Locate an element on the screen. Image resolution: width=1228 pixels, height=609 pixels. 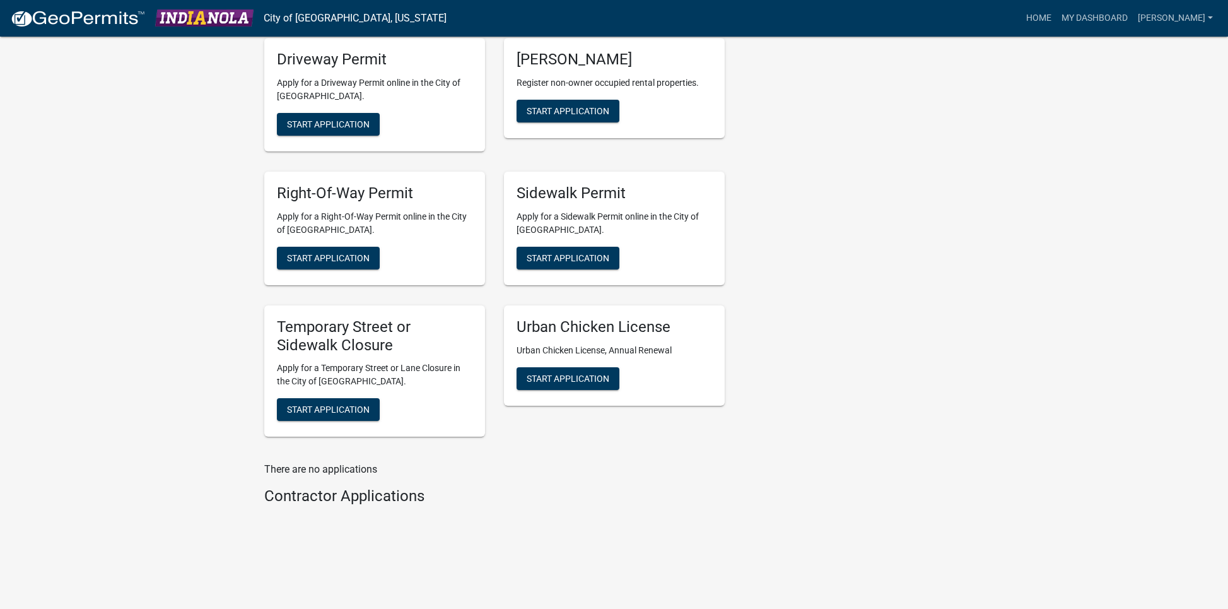
h5: Driveway Permit is located at coordinates (375, 59).